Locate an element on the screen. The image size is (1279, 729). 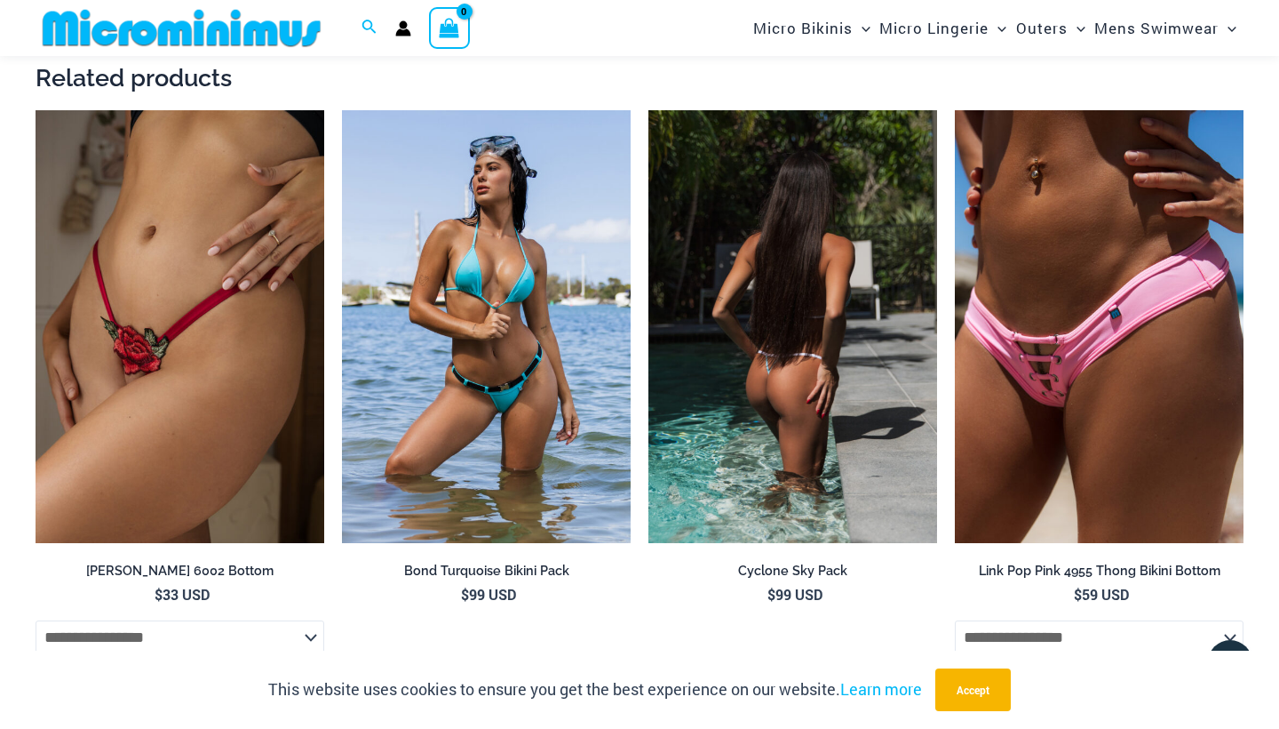
a: Link Pop Pink 4955 Bottom 01Link Pop Pink 4955 Bottom 02Link Pop Pink 4955 Bottom 02 is located at coordinates (1099, 327).